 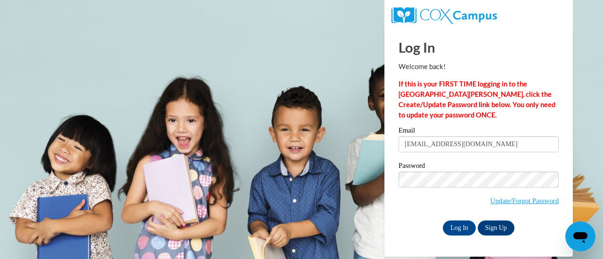 I want to click on label: Email, so click(x=478, y=132).